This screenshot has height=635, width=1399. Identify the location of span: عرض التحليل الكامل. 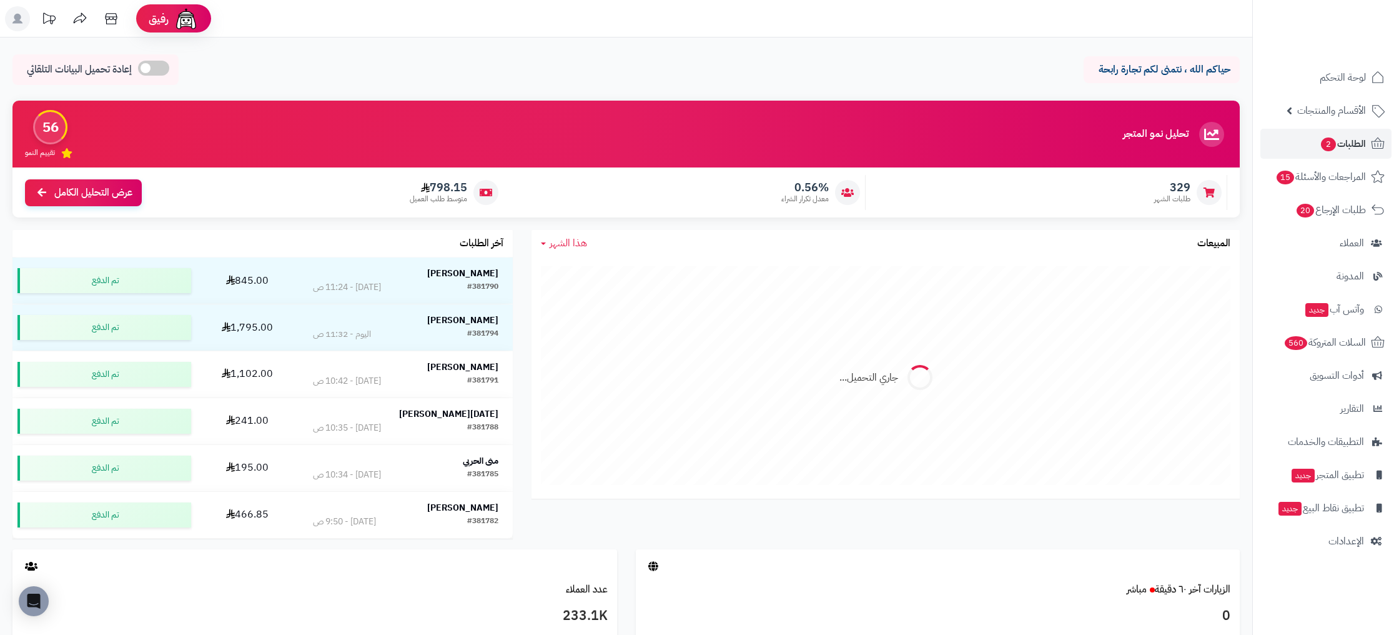
(93, 192).